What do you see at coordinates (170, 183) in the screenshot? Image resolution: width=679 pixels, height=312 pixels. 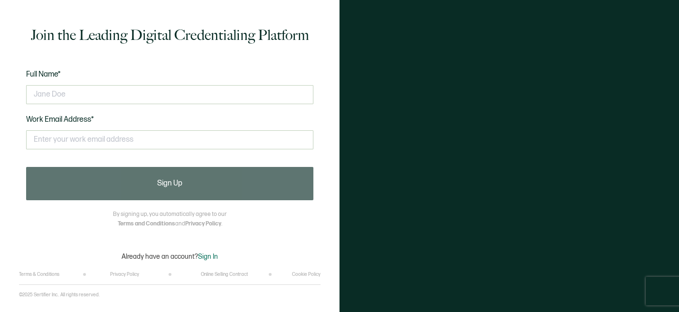 I see `span: Sign Up` at bounding box center [170, 183].